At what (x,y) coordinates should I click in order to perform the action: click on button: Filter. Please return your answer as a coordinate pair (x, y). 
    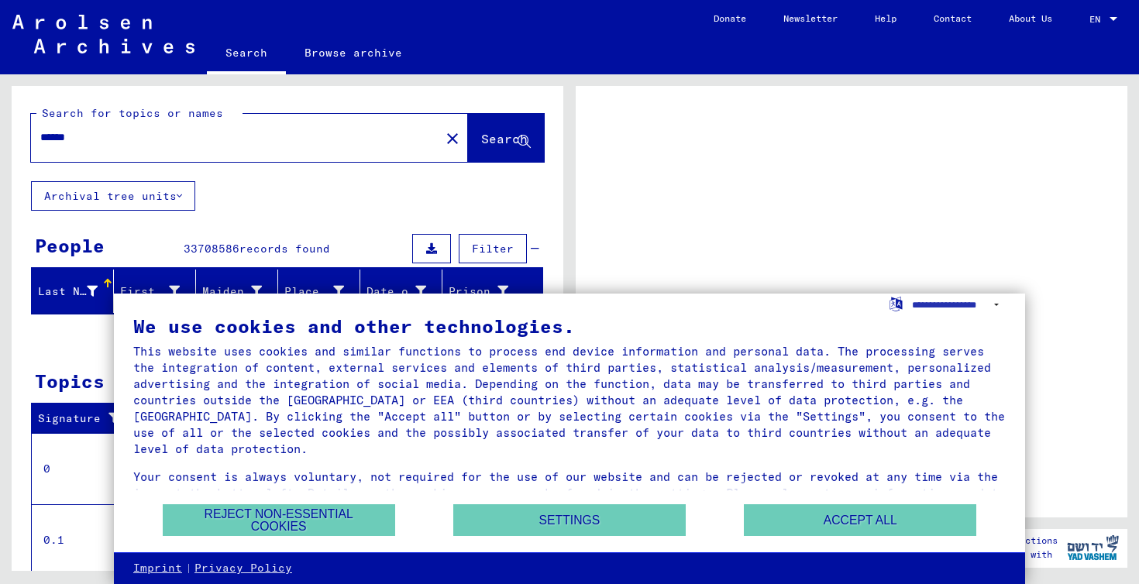
    Looking at the image, I should click on (493, 249).